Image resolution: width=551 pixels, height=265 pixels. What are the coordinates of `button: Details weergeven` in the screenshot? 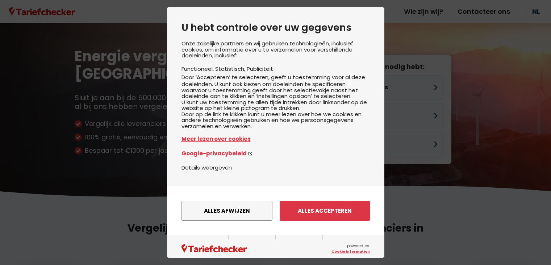 It's located at (207, 167).